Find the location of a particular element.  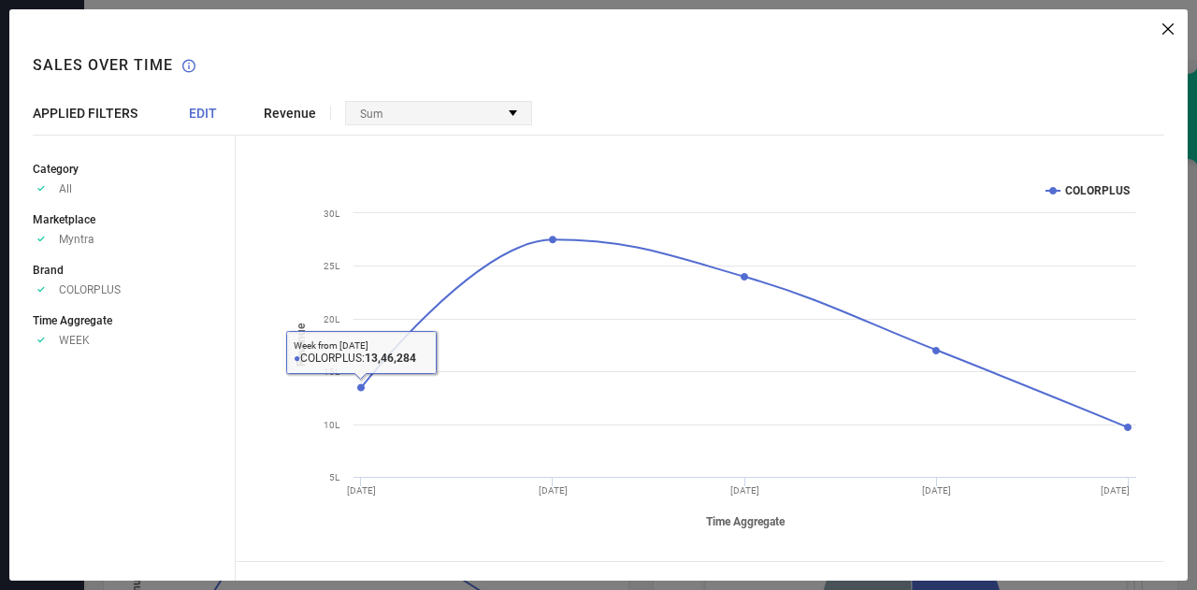

span: Time Aggregate is located at coordinates (72, 321).